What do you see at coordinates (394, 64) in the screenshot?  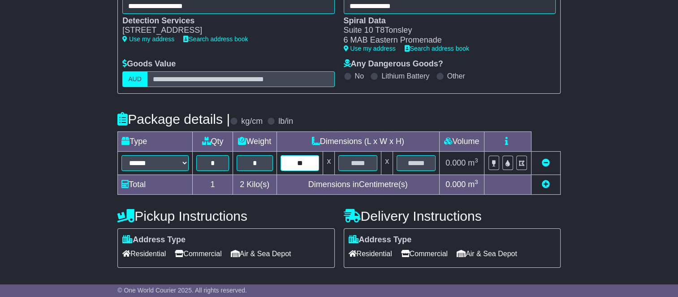 I see `label: Any Dangerous Goods?` at bounding box center [394, 64].